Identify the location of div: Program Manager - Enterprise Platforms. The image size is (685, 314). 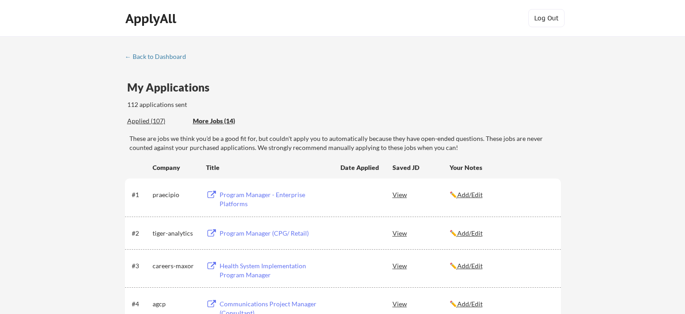
(276, 199).